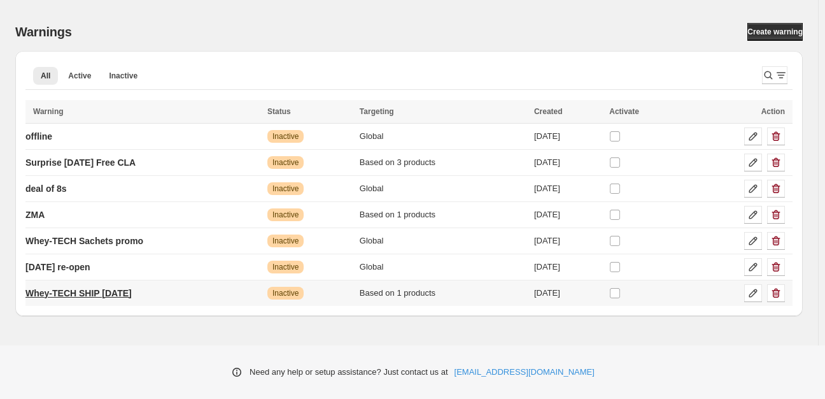 The height and width of the screenshot is (399, 825). What do you see at coordinates (80, 76) in the screenshot?
I see `span: Active` at bounding box center [80, 76].